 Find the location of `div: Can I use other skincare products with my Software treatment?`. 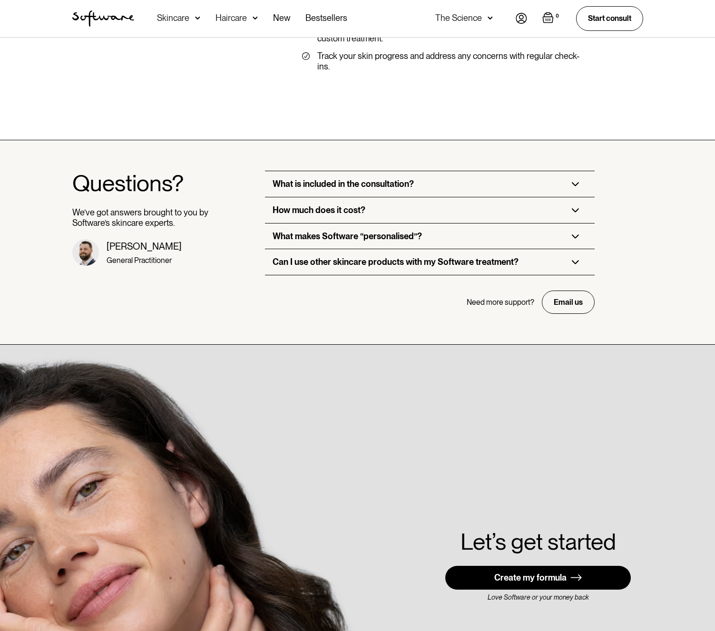

div: Can I use other skincare products with my Software treatment? is located at coordinates (395, 262).